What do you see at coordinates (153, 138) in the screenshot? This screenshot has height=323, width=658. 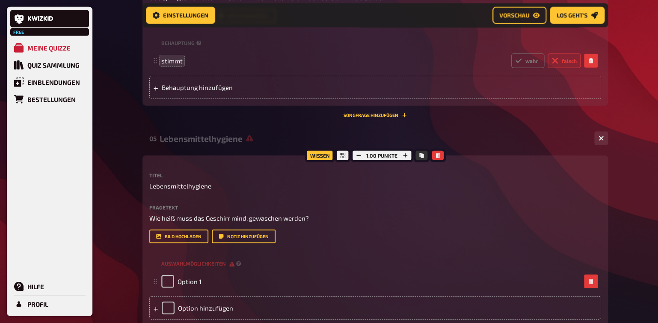 I see `div: 05` at bounding box center [153, 138].